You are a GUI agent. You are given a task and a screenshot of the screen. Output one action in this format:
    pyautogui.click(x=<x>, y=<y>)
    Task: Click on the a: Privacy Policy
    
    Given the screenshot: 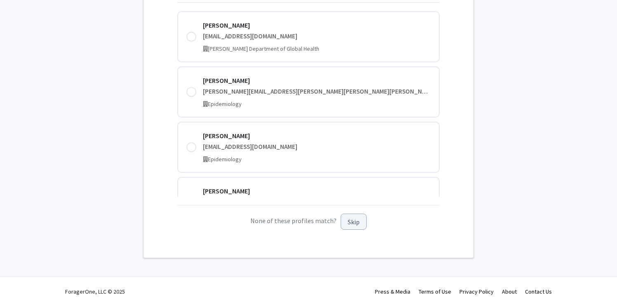 What is the action you would take?
    pyautogui.click(x=476, y=291)
    